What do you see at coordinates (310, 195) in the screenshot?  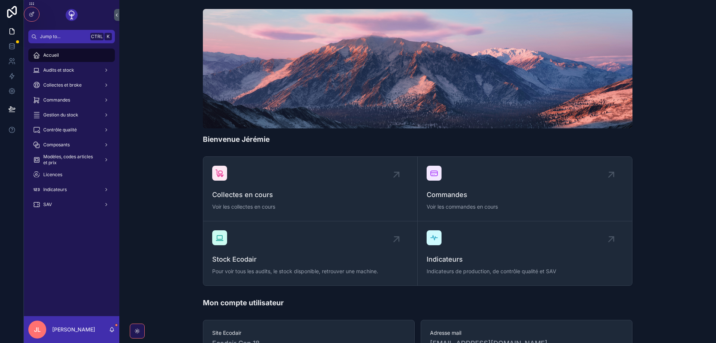 I see `span: Collectes en cours` at bounding box center [310, 195].